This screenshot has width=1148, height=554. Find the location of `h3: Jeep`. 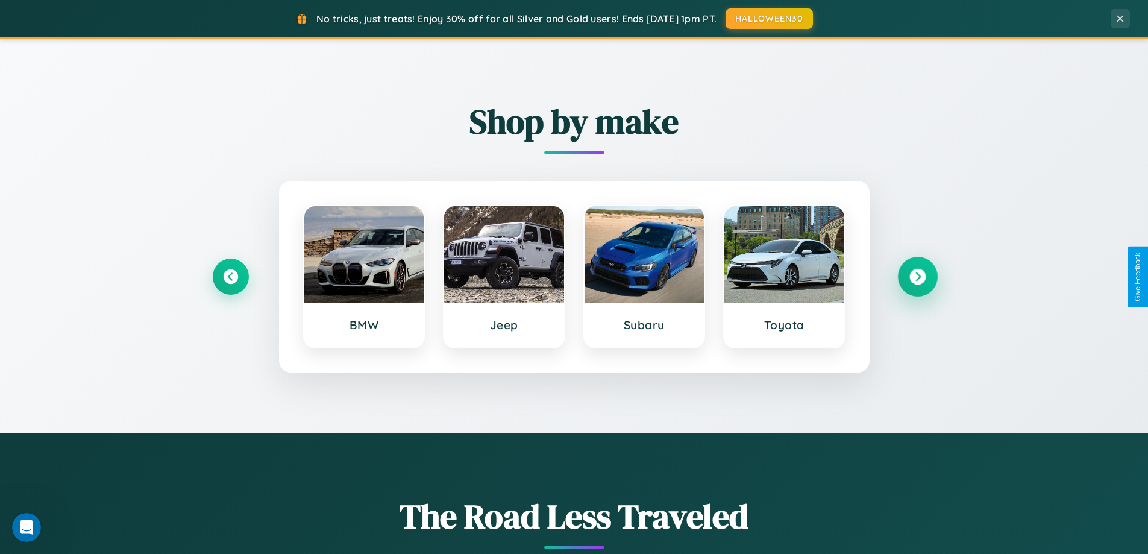

h3: Jeep is located at coordinates (504, 325).